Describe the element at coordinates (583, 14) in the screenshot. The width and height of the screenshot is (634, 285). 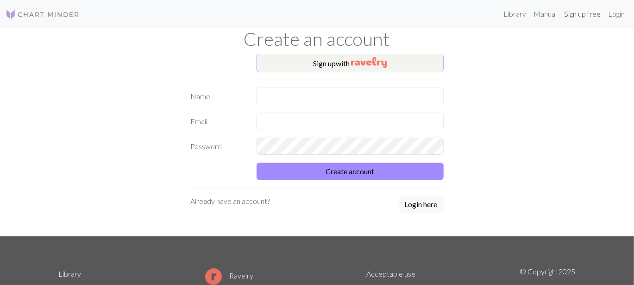
I see `a: Sign up free` at that location.